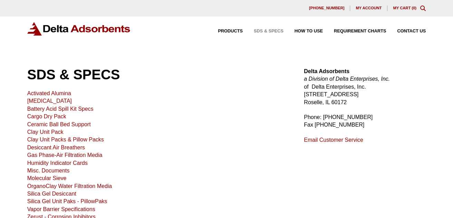 Image resolution: width=453 pixels, height=218 pixels. I want to click on a: Products, so click(225, 31).